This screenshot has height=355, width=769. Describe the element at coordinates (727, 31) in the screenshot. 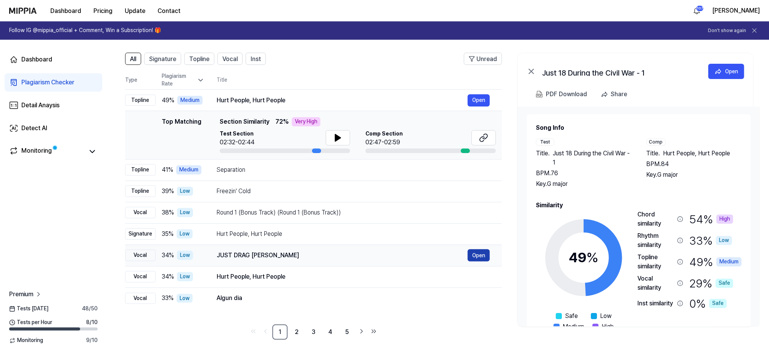

I see `button: Don't show again` at that location.